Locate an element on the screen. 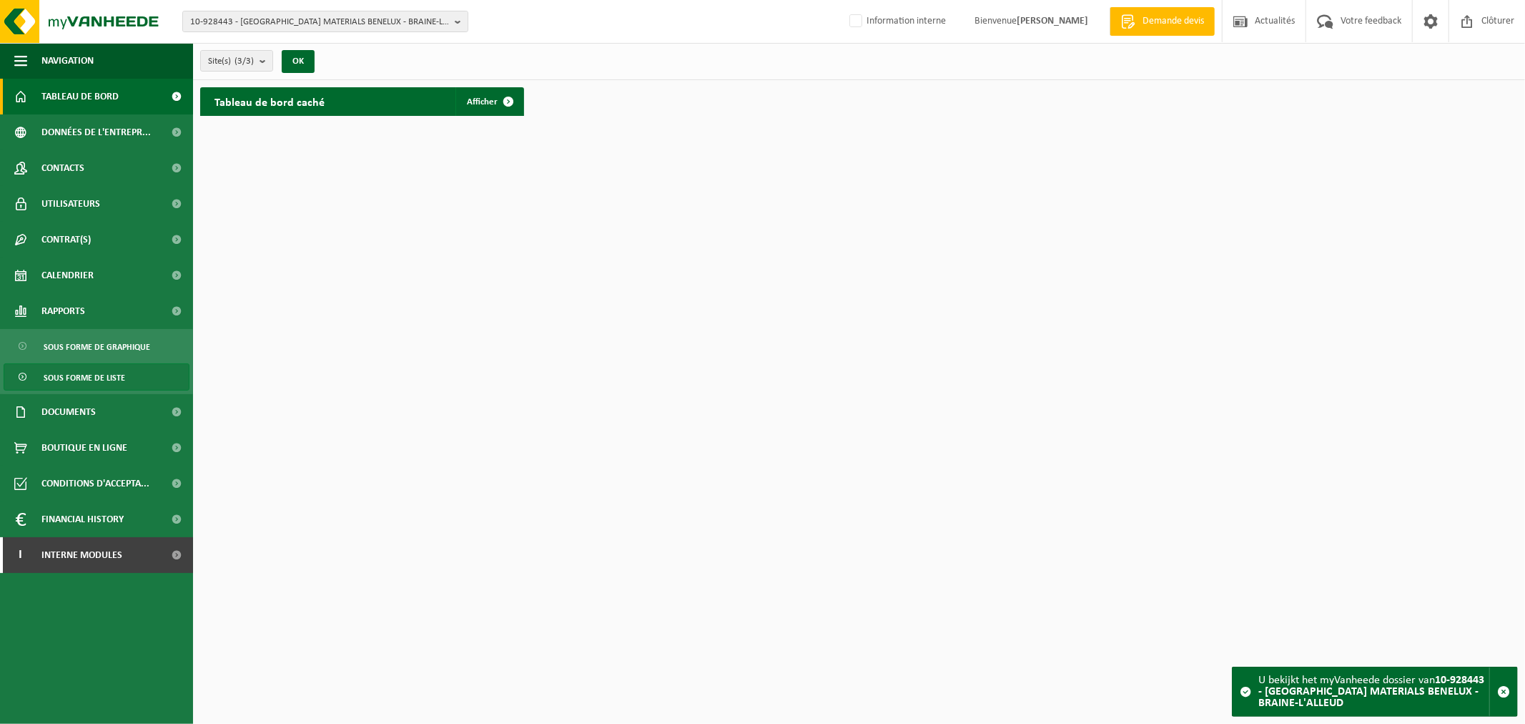 The image size is (1525, 724). span: Afficher is located at coordinates (482, 102).